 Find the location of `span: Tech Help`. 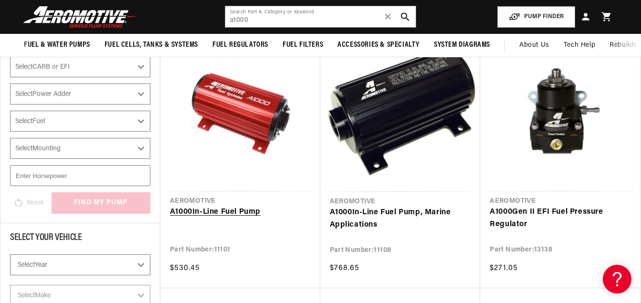

span: Tech Help is located at coordinates (579, 45).